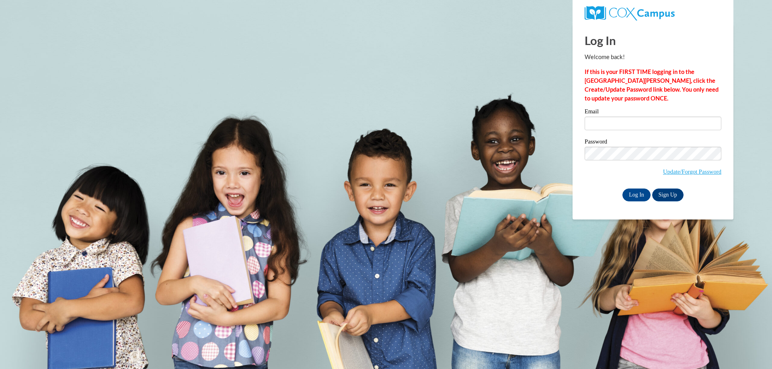 The image size is (772, 369). I want to click on a: COX Campus, so click(653, 13).